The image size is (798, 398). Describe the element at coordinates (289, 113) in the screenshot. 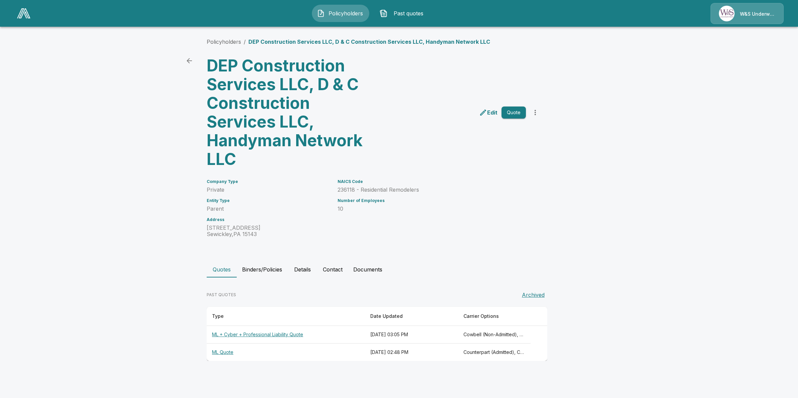

I see `h3: DEP Construction Services LLC, D & C Construction Services LLC, Handyman Network LLC` at that location.